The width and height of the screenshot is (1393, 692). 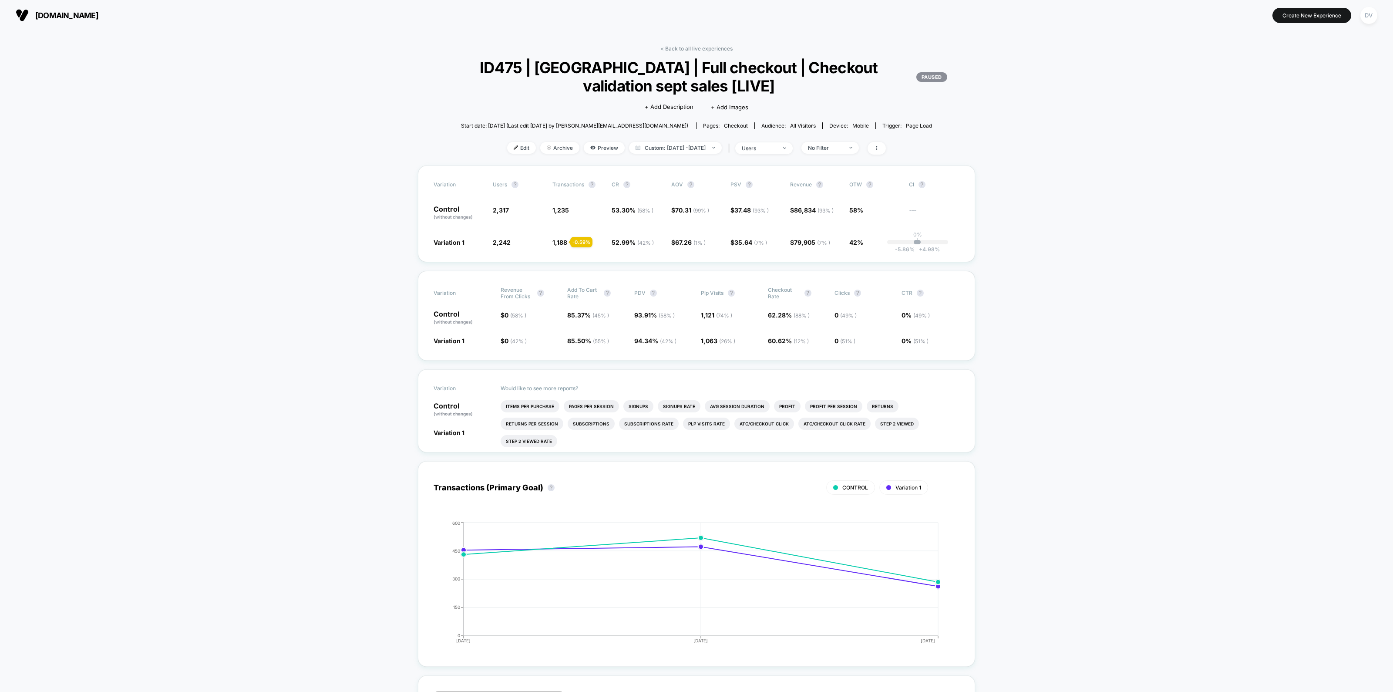 I want to click on div: - 0.59 %, so click(x=581, y=242).